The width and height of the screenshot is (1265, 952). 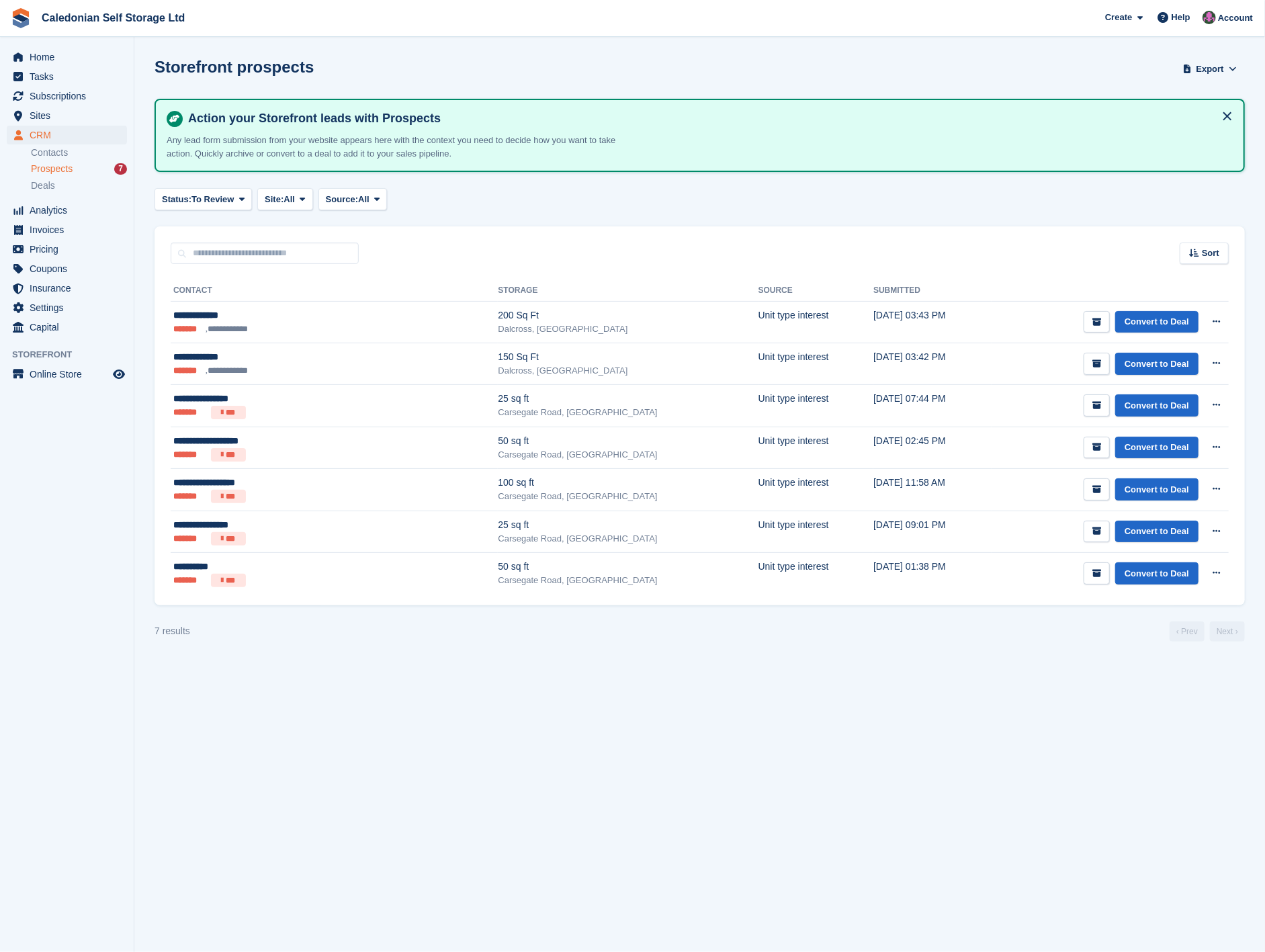 What do you see at coordinates (1210, 69) in the screenshot?
I see `span: Export` at bounding box center [1210, 69].